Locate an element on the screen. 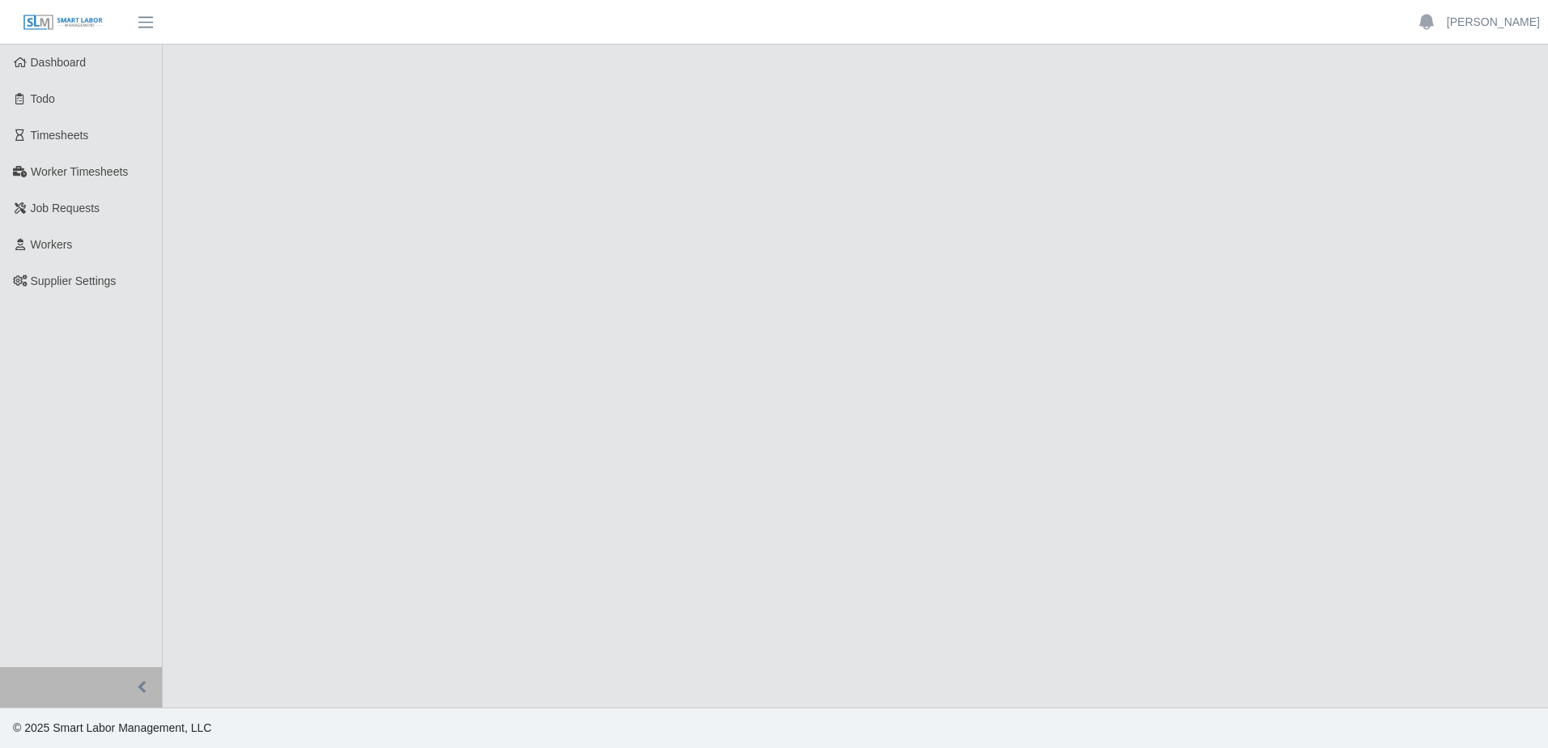  span: Job Requests is located at coordinates (66, 208).